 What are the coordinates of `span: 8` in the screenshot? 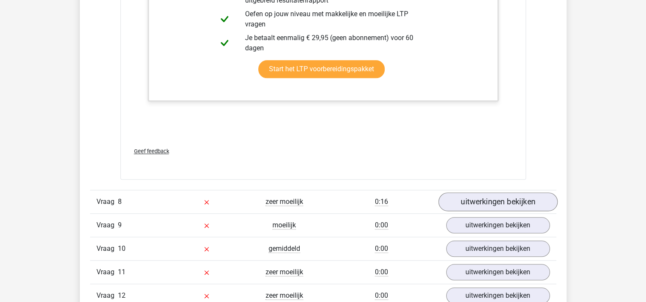 It's located at (119, 201).